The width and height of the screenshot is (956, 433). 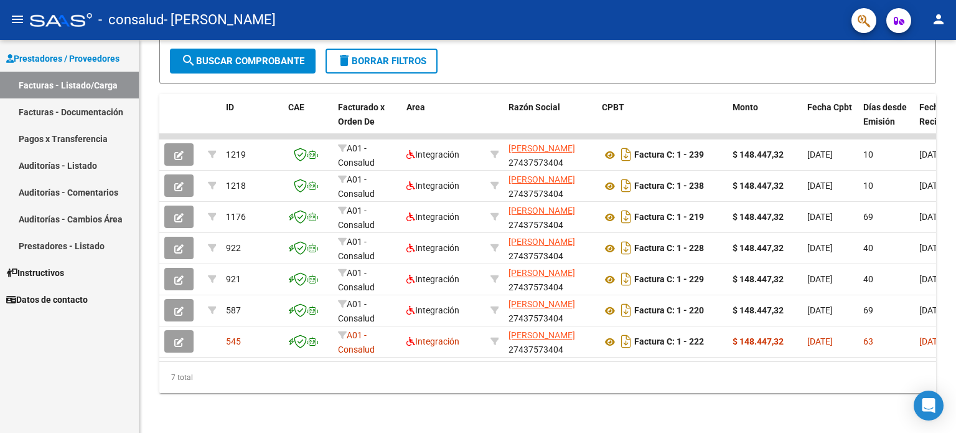 What do you see at coordinates (745, 107) in the screenshot?
I see `span: Monto` at bounding box center [745, 107].